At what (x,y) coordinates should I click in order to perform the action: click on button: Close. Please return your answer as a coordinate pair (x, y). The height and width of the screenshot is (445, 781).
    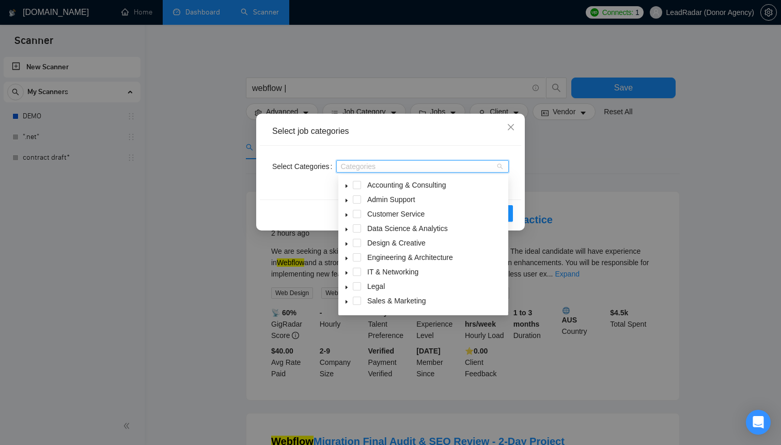
    Looking at the image, I should click on (511, 128).